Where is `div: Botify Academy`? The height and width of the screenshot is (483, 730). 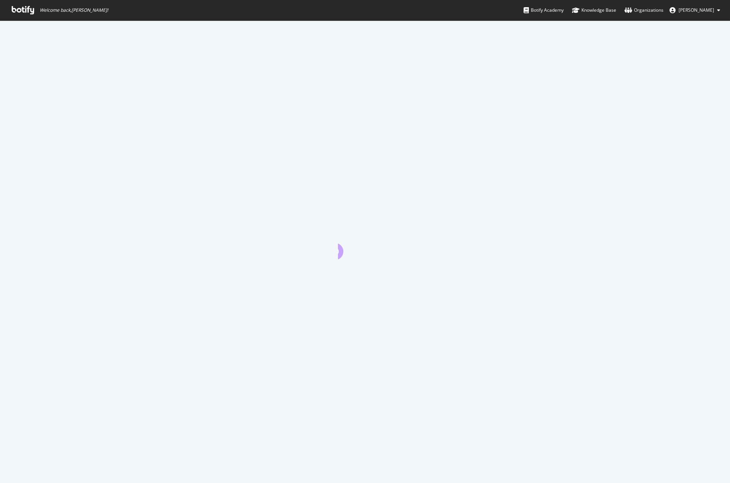 div: Botify Academy is located at coordinates (544, 10).